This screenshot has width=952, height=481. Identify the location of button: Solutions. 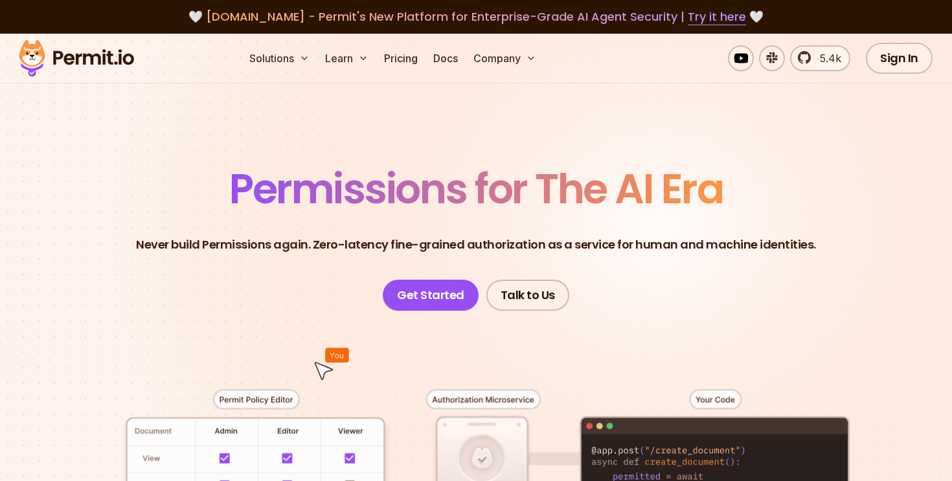
(279, 58).